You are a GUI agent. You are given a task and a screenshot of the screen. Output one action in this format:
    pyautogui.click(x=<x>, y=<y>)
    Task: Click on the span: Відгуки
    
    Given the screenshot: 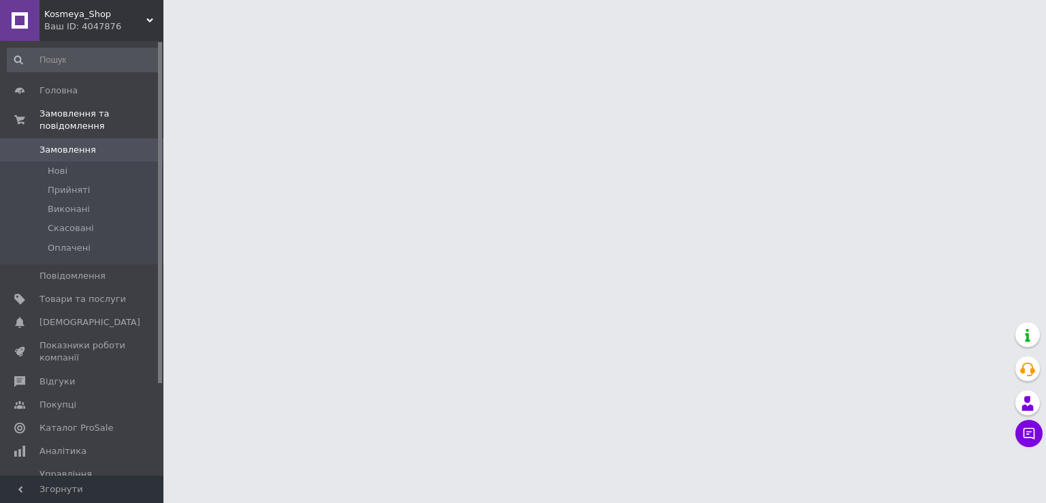 What is the action you would take?
    pyautogui.click(x=57, y=381)
    